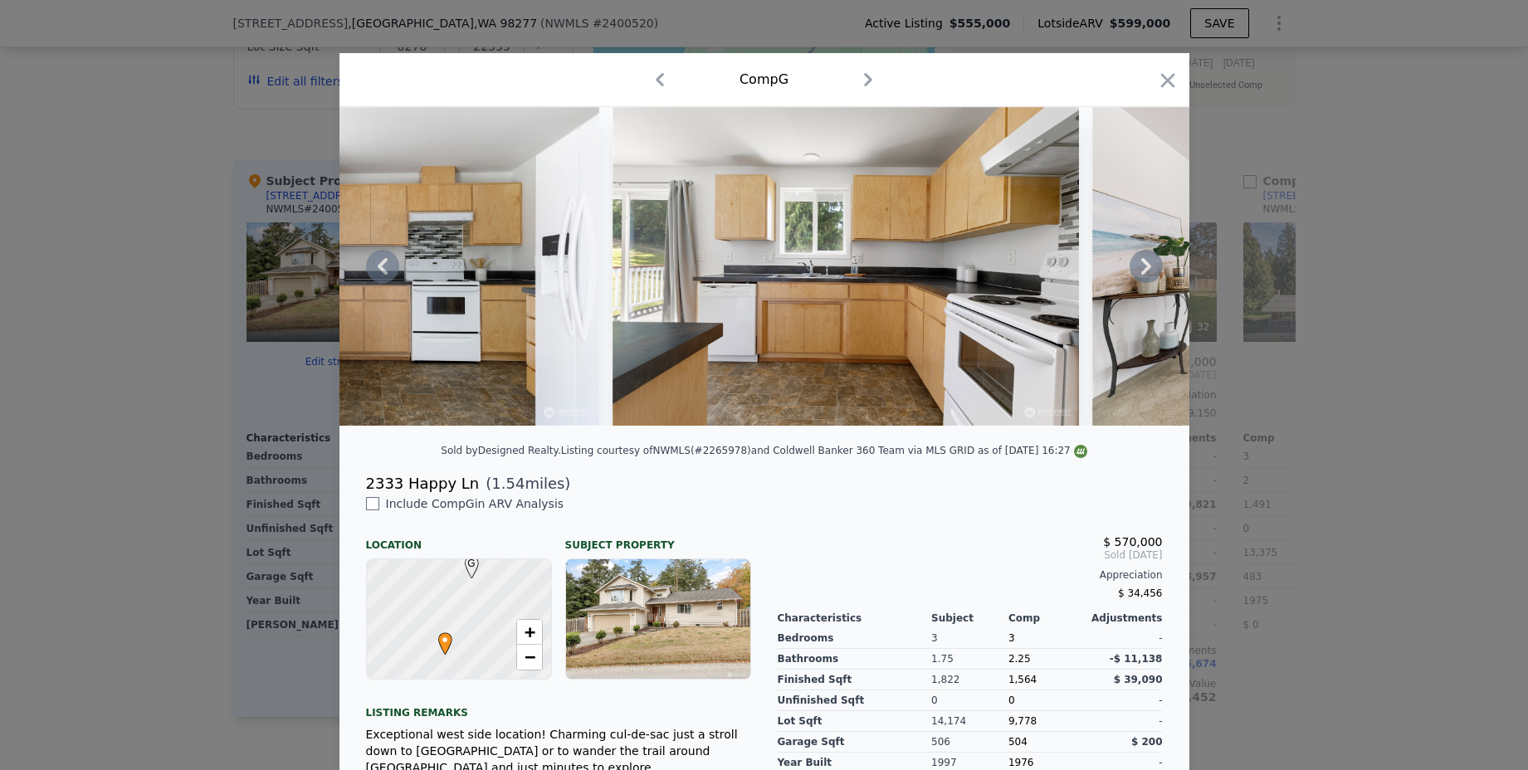 The height and width of the screenshot is (770, 1528). What do you see at coordinates (1023, 680) in the screenshot?
I see `span: 1,564` at bounding box center [1023, 680].